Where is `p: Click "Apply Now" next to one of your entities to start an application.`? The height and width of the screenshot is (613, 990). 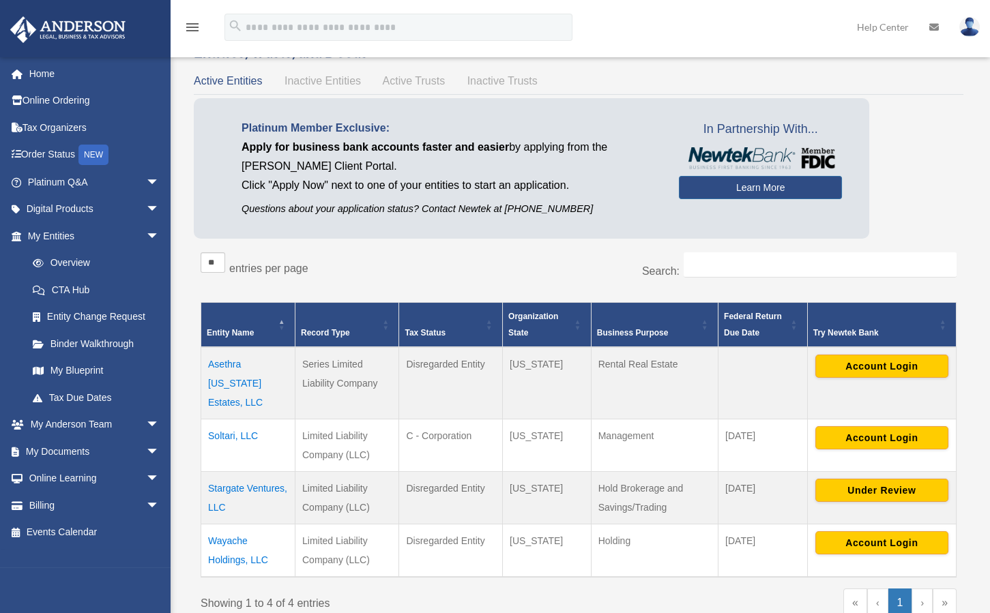 p: Click "Apply Now" next to one of your entities to start an application. is located at coordinates (450, 186).